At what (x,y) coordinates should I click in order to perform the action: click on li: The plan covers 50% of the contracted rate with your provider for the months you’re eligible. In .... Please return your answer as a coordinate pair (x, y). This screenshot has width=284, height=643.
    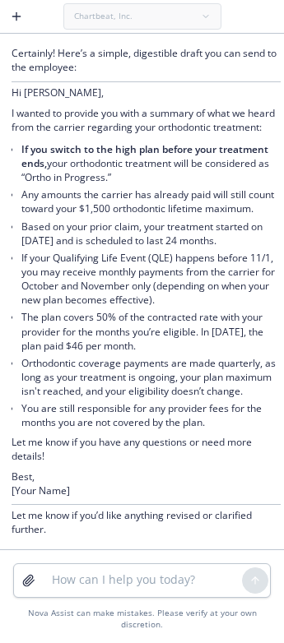
    Looking at the image, I should click on (150, 331).